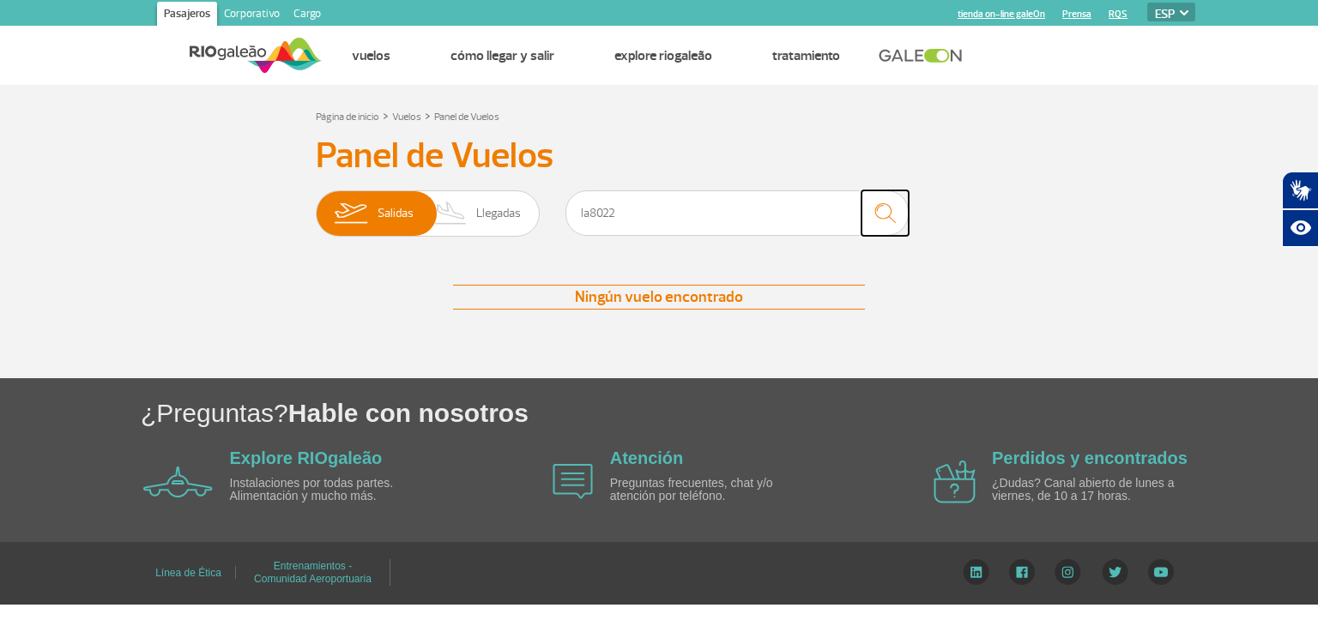 Image resolution: width=1318 pixels, height=626 pixels. Describe the element at coordinates (709, 490) in the screenshot. I see `p: Preguntas frecuentes, chat y/o atención por teléfono.` at that location.